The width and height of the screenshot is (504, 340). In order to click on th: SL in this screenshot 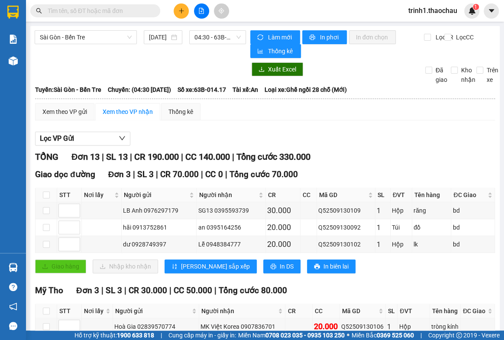, I will do `click(392, 311)`.